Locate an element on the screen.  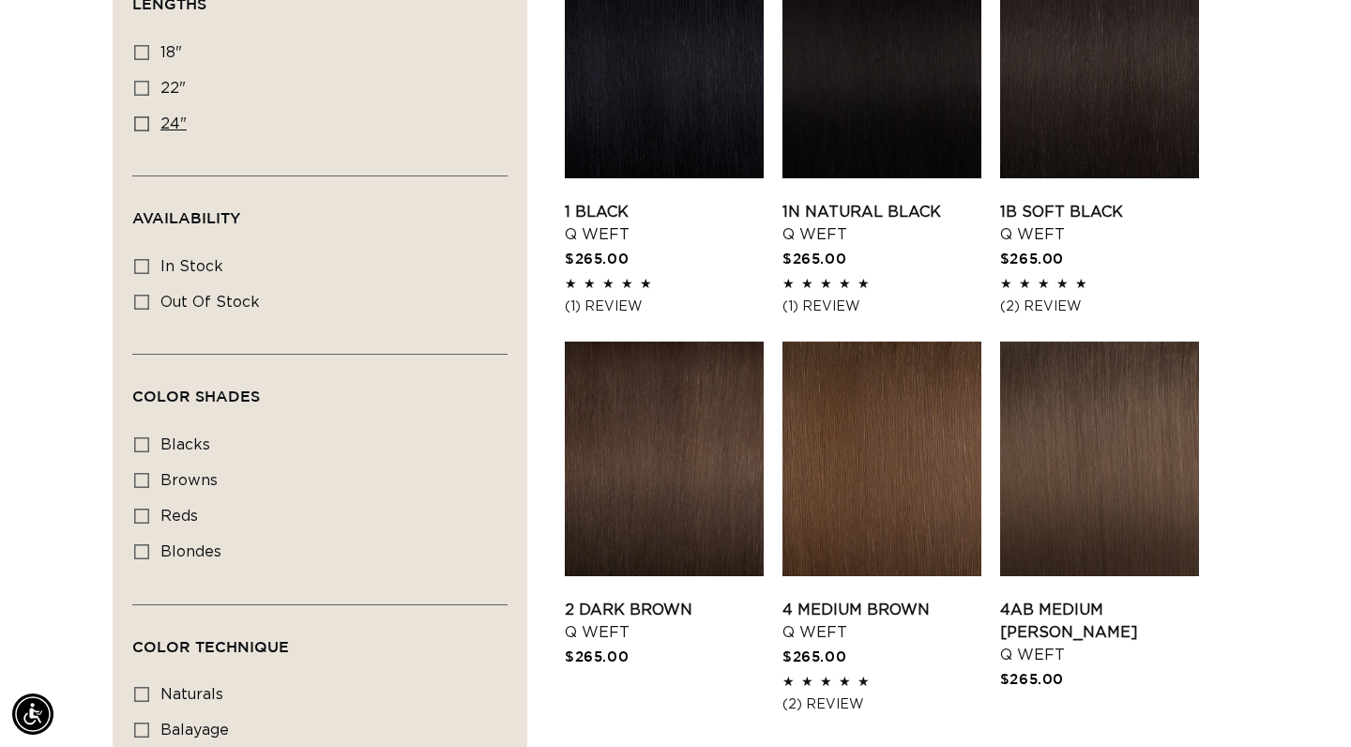
a: 1 Black Q Weft is located at coordinates (664, 223).